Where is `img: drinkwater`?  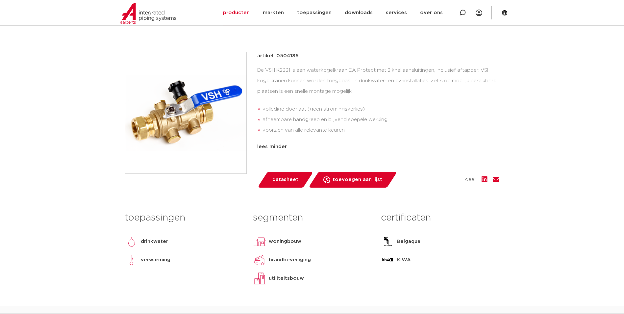
img: drinkwater is located at coordinates (132, 242).